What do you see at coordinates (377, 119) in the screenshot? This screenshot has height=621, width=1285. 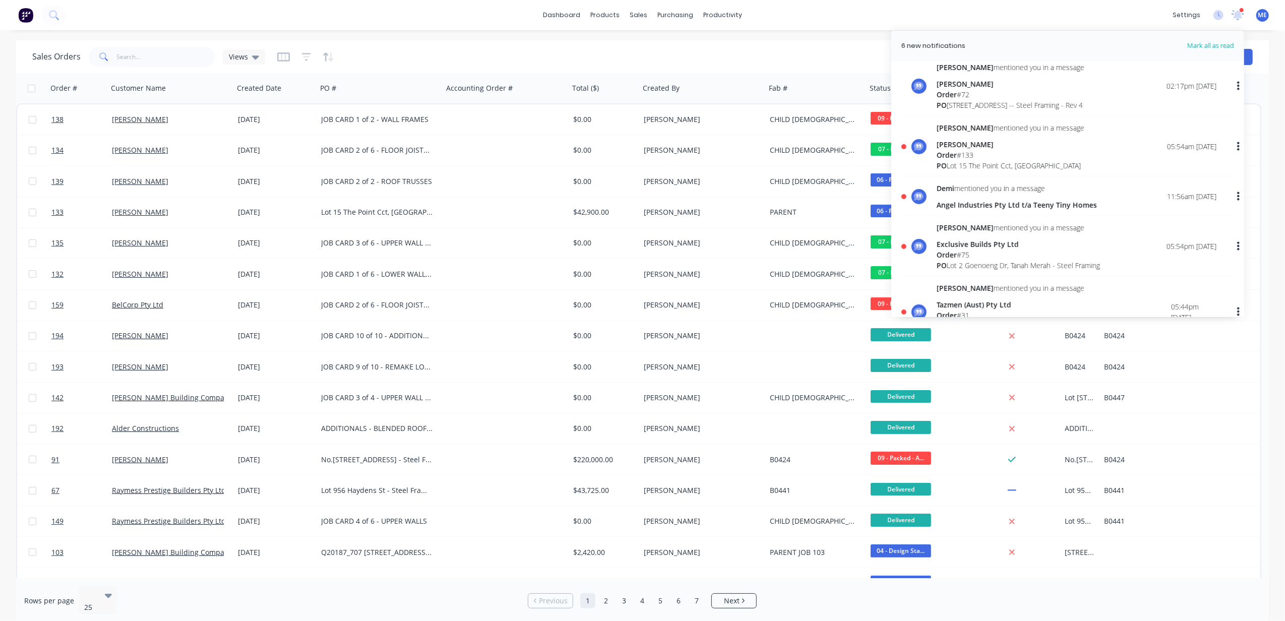 I see `div: JOB CARD 1 of 2 - WALL FRAMES` at bounding box center [377, 119].